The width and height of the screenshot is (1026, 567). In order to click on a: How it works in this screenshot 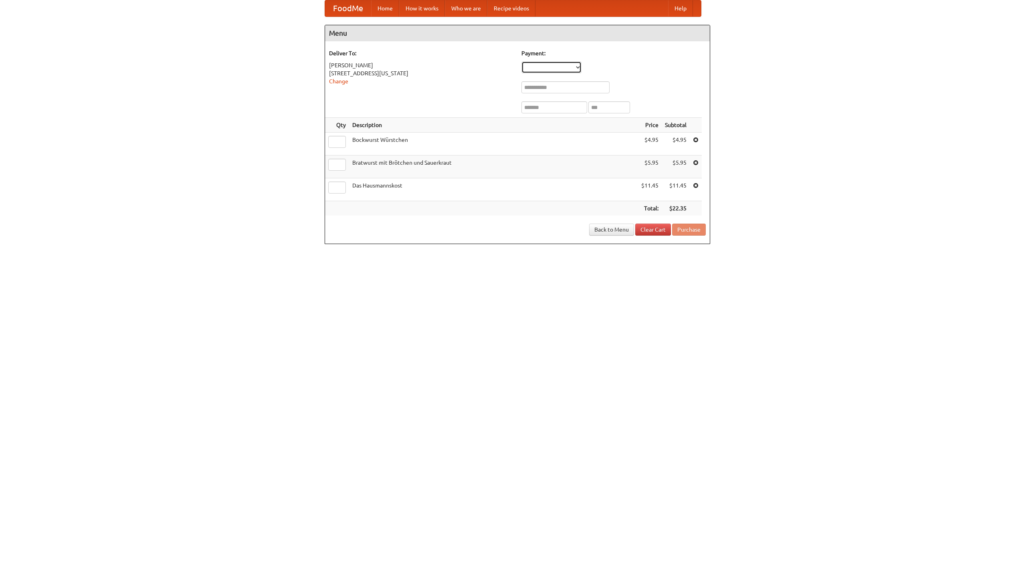, I will do `click(422, 8)`.